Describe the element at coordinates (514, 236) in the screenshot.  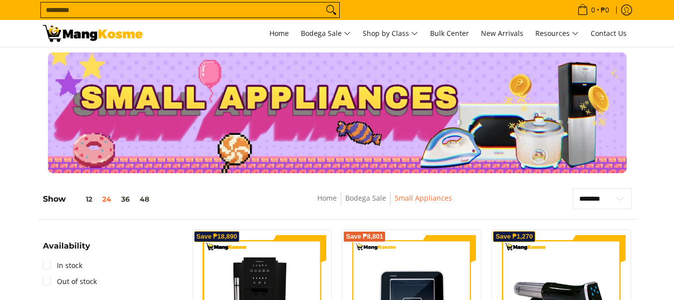
I see `span: Save ₱1,270` at that location.